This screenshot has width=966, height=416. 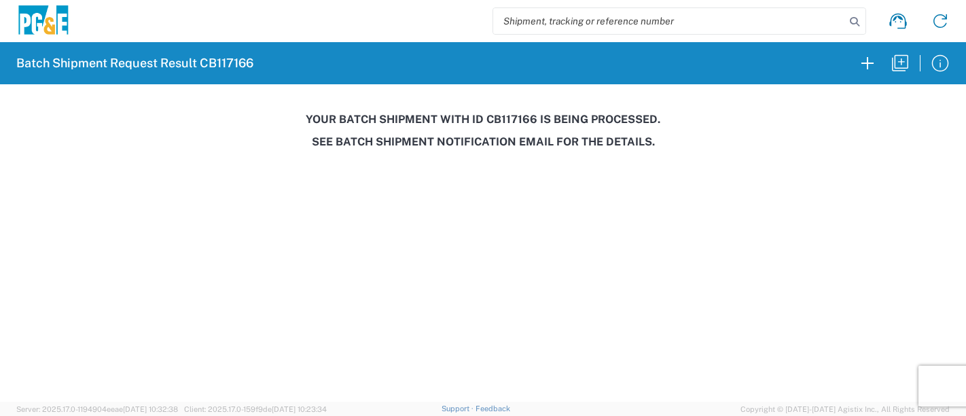 What do you see at coordinates (483, 119) in the screenshot?
I see `h3: Your batch shipment with id CB117166 is being processed.` at bounding box center [483, 119].